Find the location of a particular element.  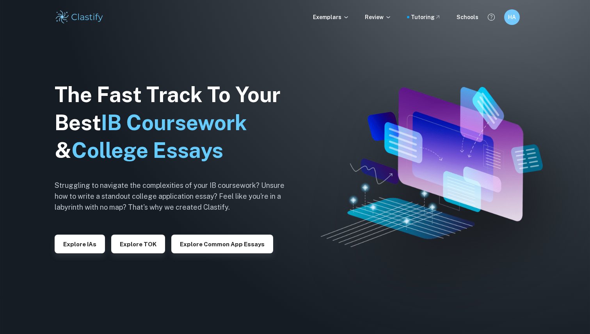

button: Explore IAs is located at coordinates (80, 244).